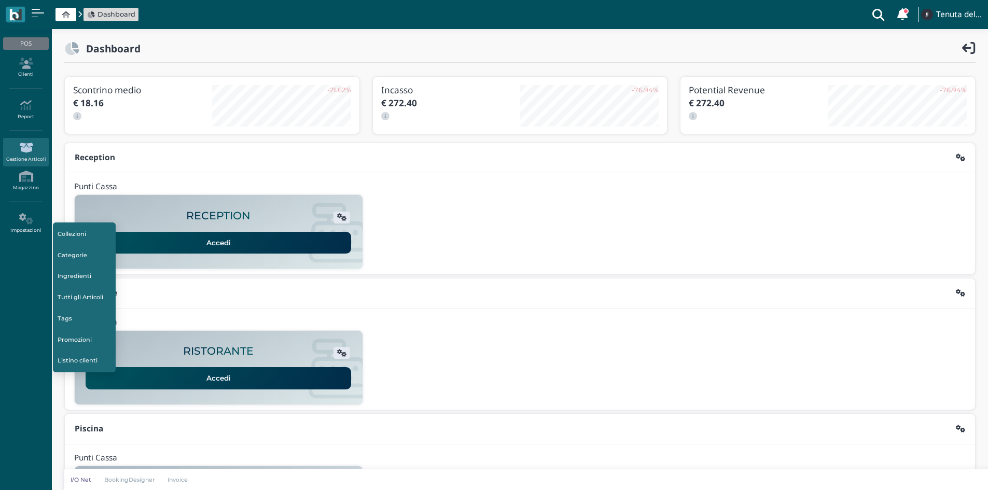 Image resolution: width=988 pixels, height=490 pixels. Describe the element at coordinates (25, 109) in the screenshot. I see `a: Report` at that location.